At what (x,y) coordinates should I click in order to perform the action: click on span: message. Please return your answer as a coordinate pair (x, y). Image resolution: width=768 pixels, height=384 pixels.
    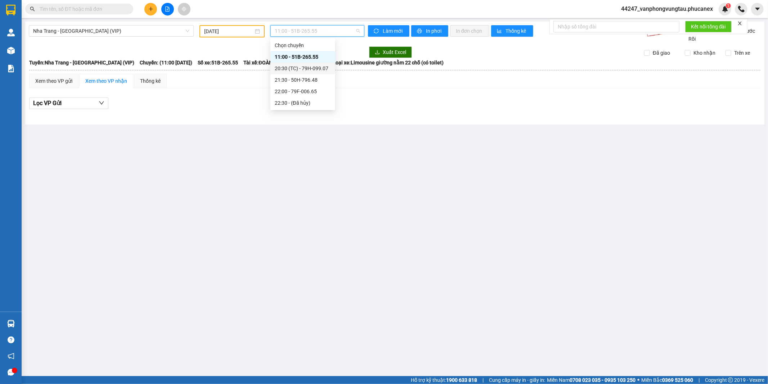
    Looking at the image, I should click on (11, 372).